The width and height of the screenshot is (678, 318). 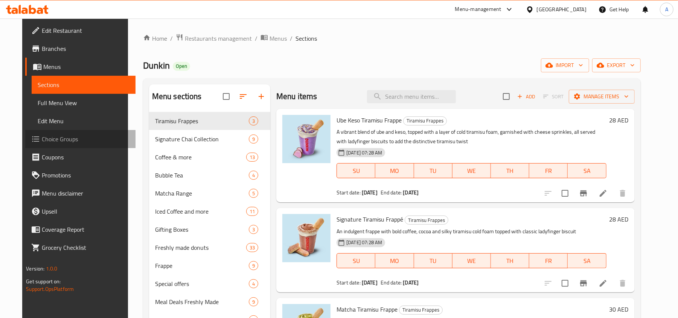 What do you see at coordinates (52, 268) in the screenshot?
I see `span: 1.0.0` at bounding box center [52, 268].